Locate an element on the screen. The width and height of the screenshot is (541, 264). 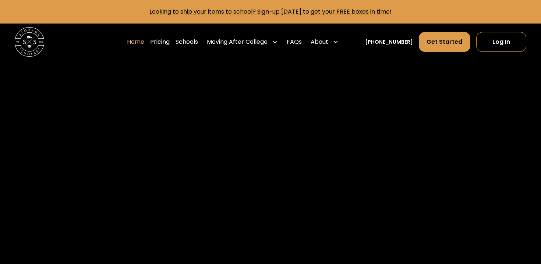
div: Moving After College is located at coordinates (237, 42).